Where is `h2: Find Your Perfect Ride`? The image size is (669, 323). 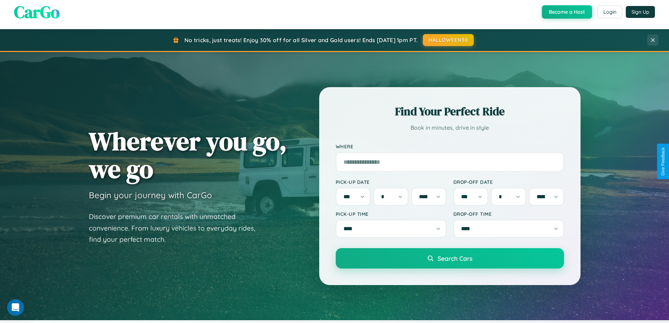 h2: Find Your Perfect Ride is located at coordinates (450, 111).